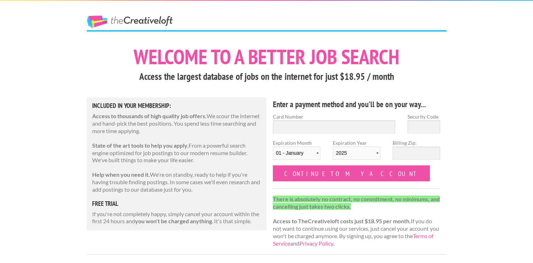 This screenshot has width=533, height=263. I want to click on select: Expiration Year, so click(356, 153).